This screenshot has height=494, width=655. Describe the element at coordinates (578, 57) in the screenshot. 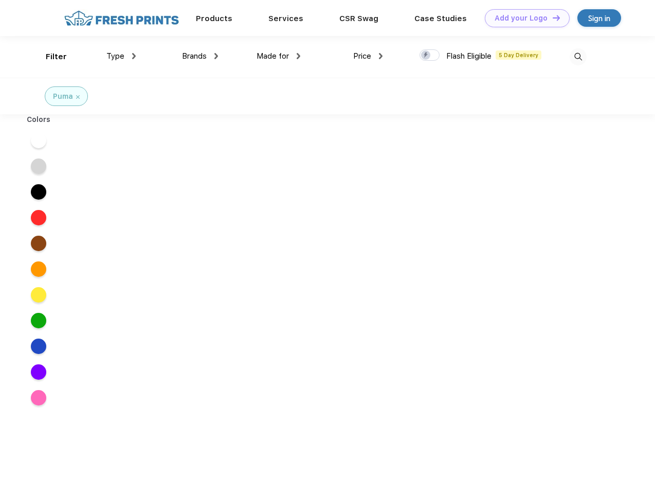

I see `img: desktop_search.svg` at that location.